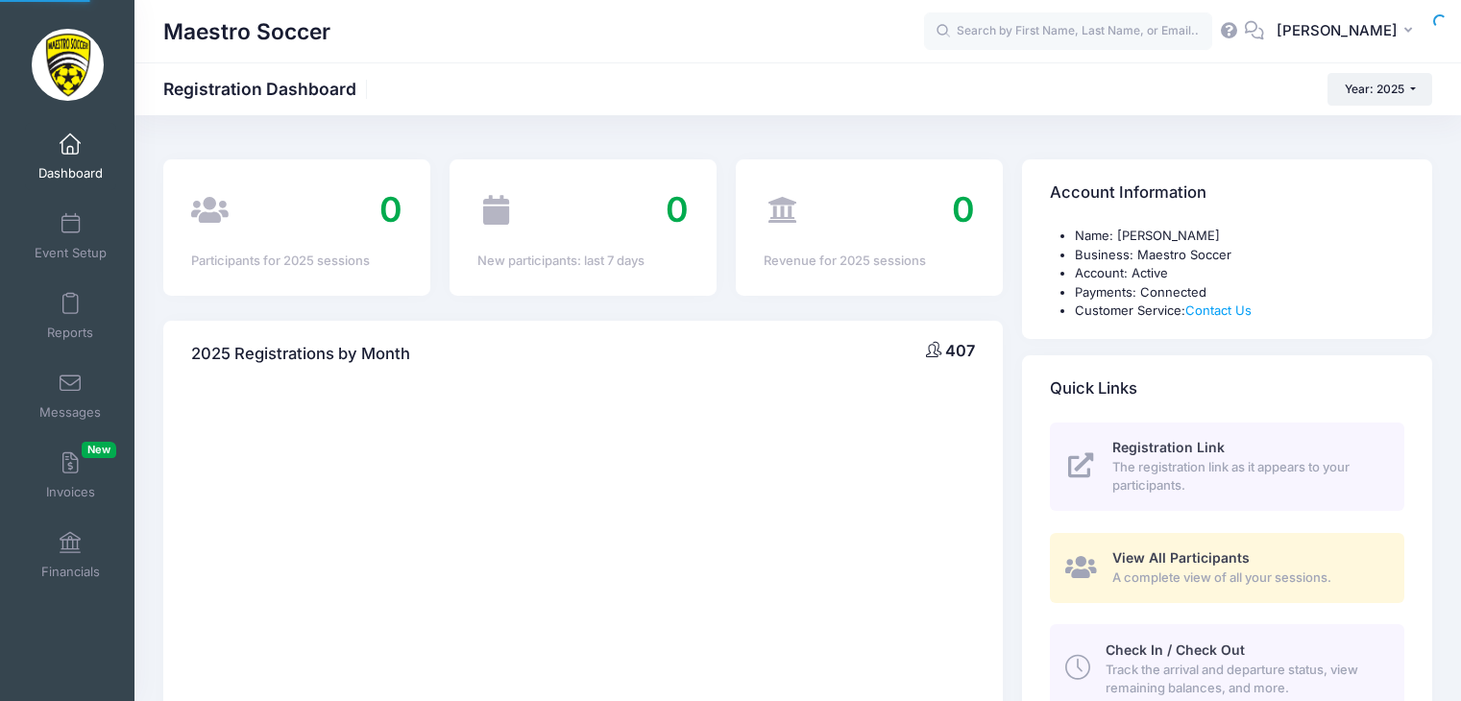 Image resolution: width=1461 pixels, height=701 pixels. Describe the element at coordinates (70, 157) in the screenshot. I see `a: Dashboard` at that location.